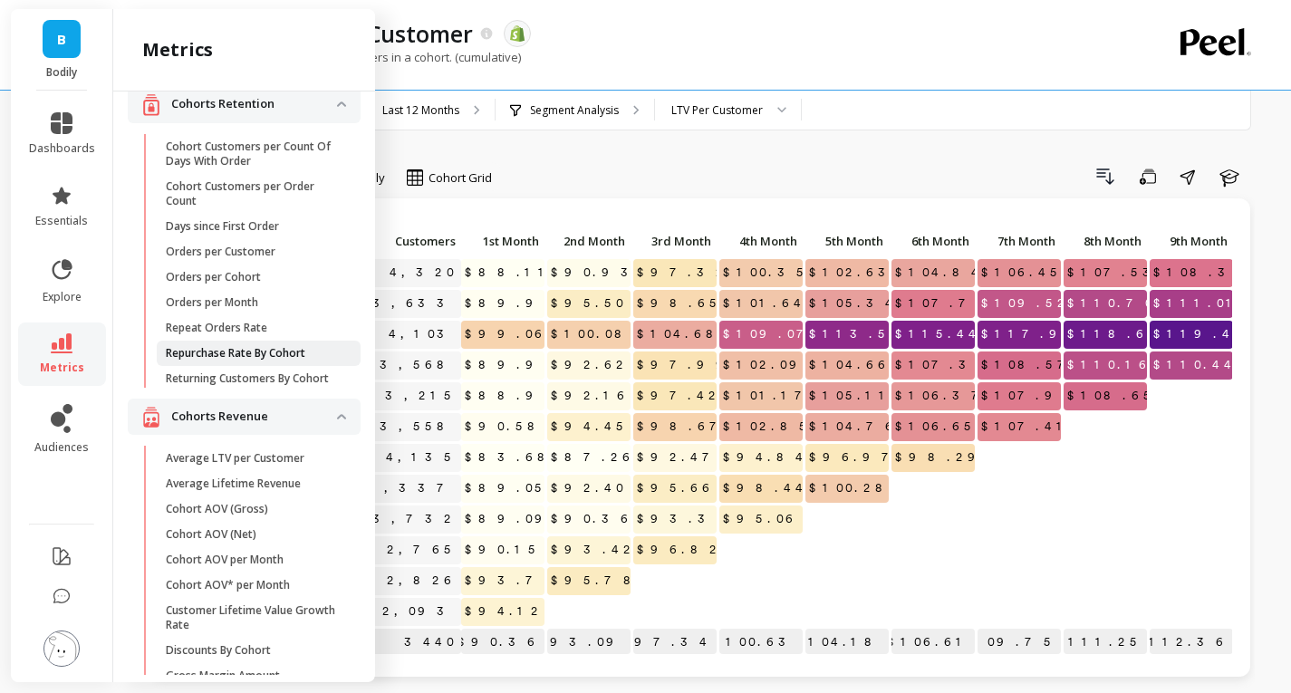 Image resolution: width=1291 pixels, height=693 pixels. What do you see at coordinates (62, 221) in the screenshot?
I see `span: essentials` at bounding box center [62, 221].